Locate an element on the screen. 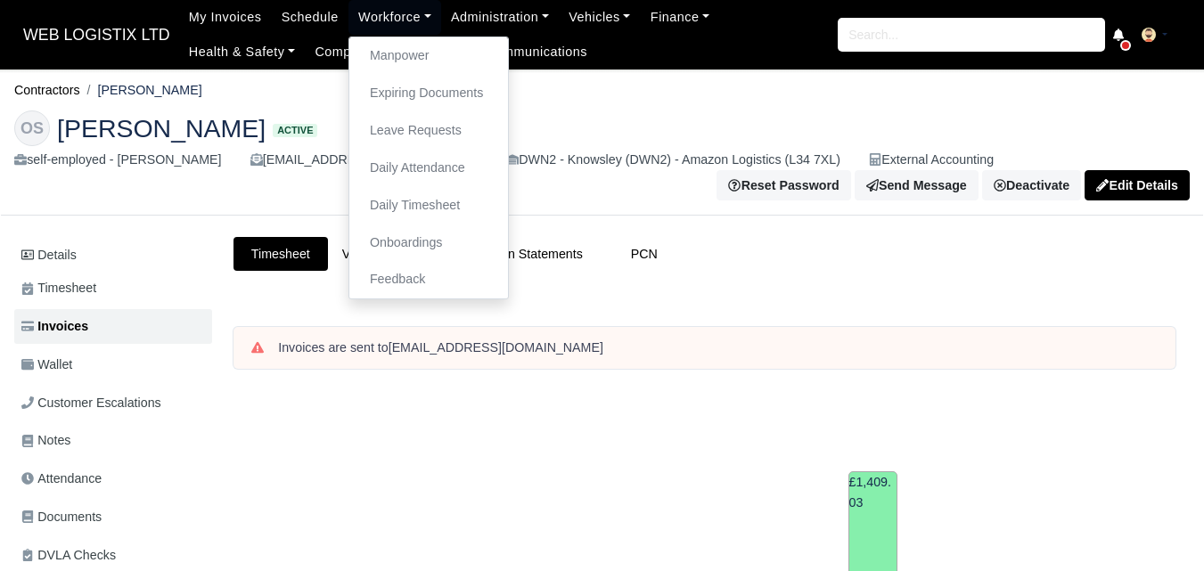 Image resolution: width=1204 pixels, height=571 pixels. span: WEB LOGISTIX LTD is located at coordinates (96, 35).